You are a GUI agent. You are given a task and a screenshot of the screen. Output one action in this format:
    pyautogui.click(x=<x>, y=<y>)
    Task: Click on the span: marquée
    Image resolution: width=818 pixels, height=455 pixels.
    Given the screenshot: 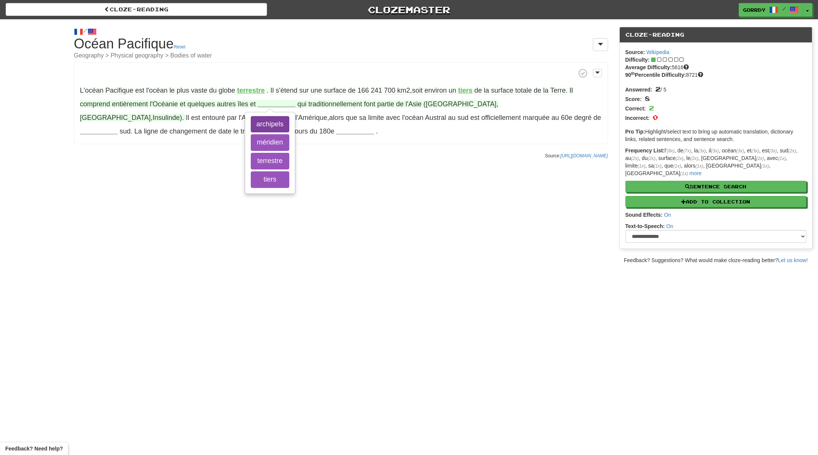 What is the action you would take?
    pyautogui.click(x=536, y=118)
    